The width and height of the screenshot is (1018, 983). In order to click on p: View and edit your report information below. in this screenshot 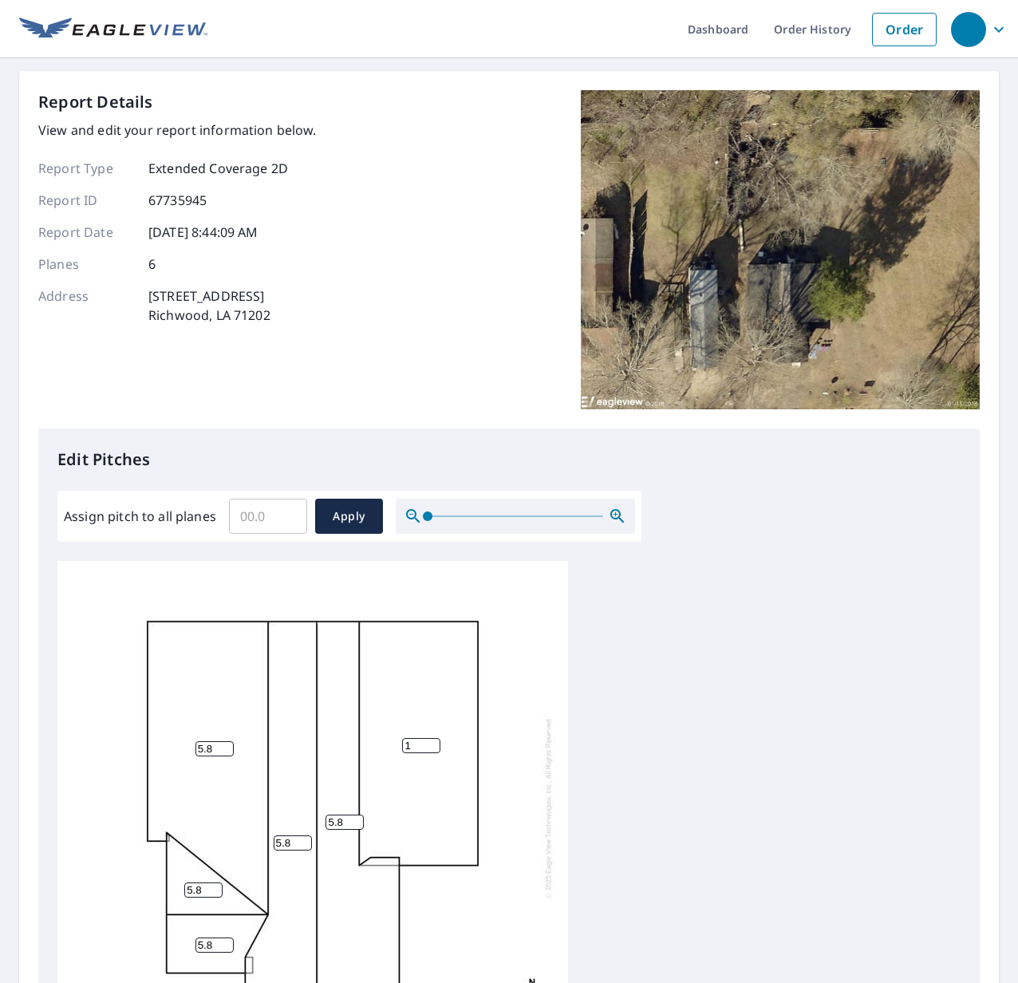, I will do `click(177, 130)`.